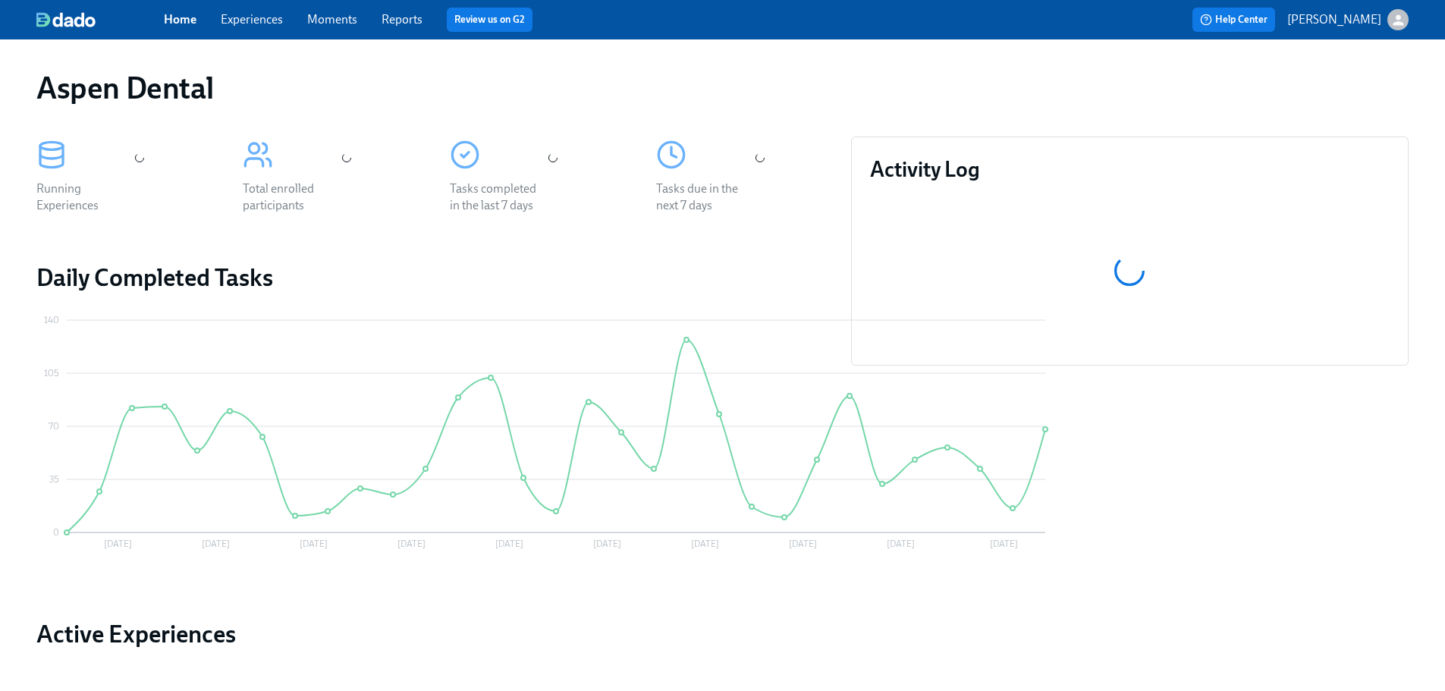 Image resolution: width=1445 pixels, height=691 pixels. Describe the element at coordinates (180, 19) in the screenshot. I see `a: Home` at that location.